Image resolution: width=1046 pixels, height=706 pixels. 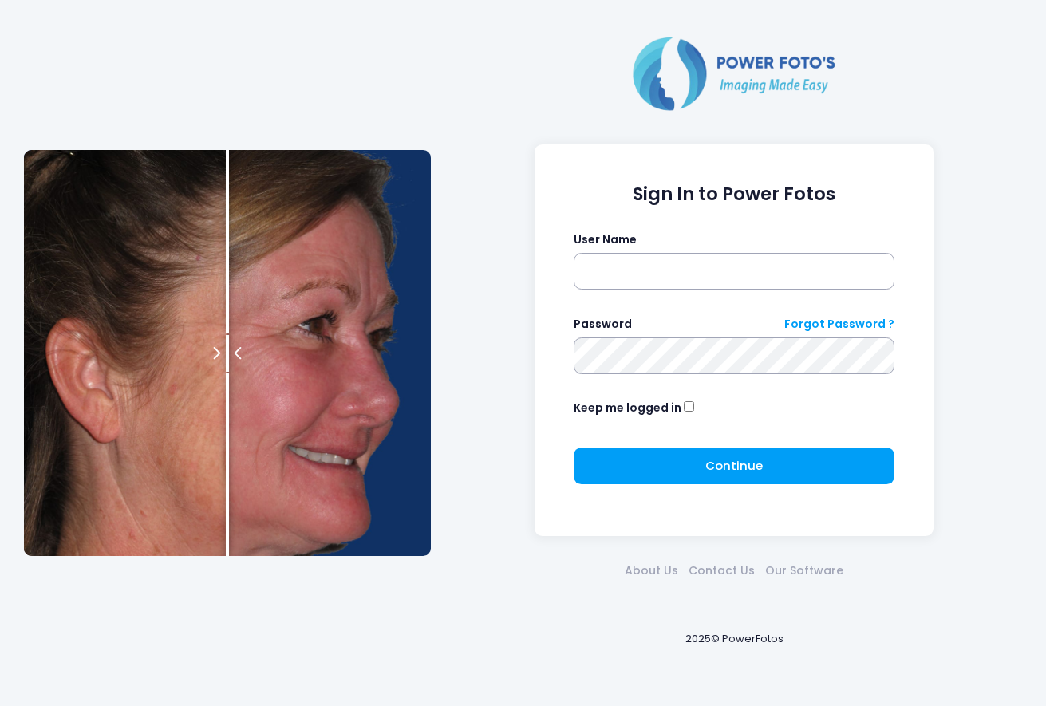 I want to click on label: Password, so click(x=602, y=324).